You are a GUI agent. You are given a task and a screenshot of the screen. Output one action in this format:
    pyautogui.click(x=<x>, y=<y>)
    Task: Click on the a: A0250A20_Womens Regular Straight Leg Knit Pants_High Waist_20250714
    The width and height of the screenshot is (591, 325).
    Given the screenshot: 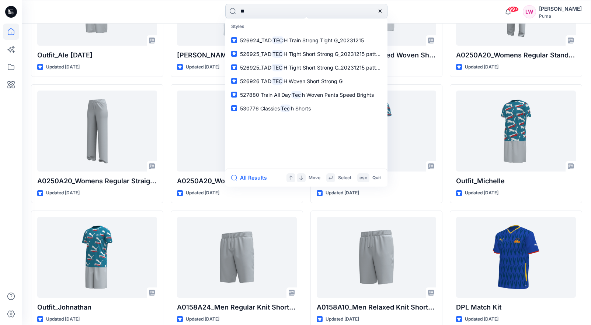 What is the action you would take?
    pyautogui.click(x=97, y=131)
    